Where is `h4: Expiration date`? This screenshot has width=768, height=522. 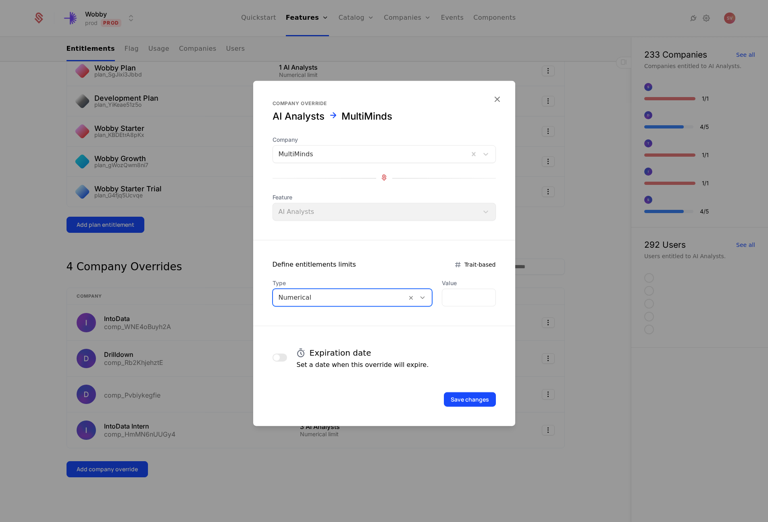
h4: Expiration date is located at coordinates (340, 353).